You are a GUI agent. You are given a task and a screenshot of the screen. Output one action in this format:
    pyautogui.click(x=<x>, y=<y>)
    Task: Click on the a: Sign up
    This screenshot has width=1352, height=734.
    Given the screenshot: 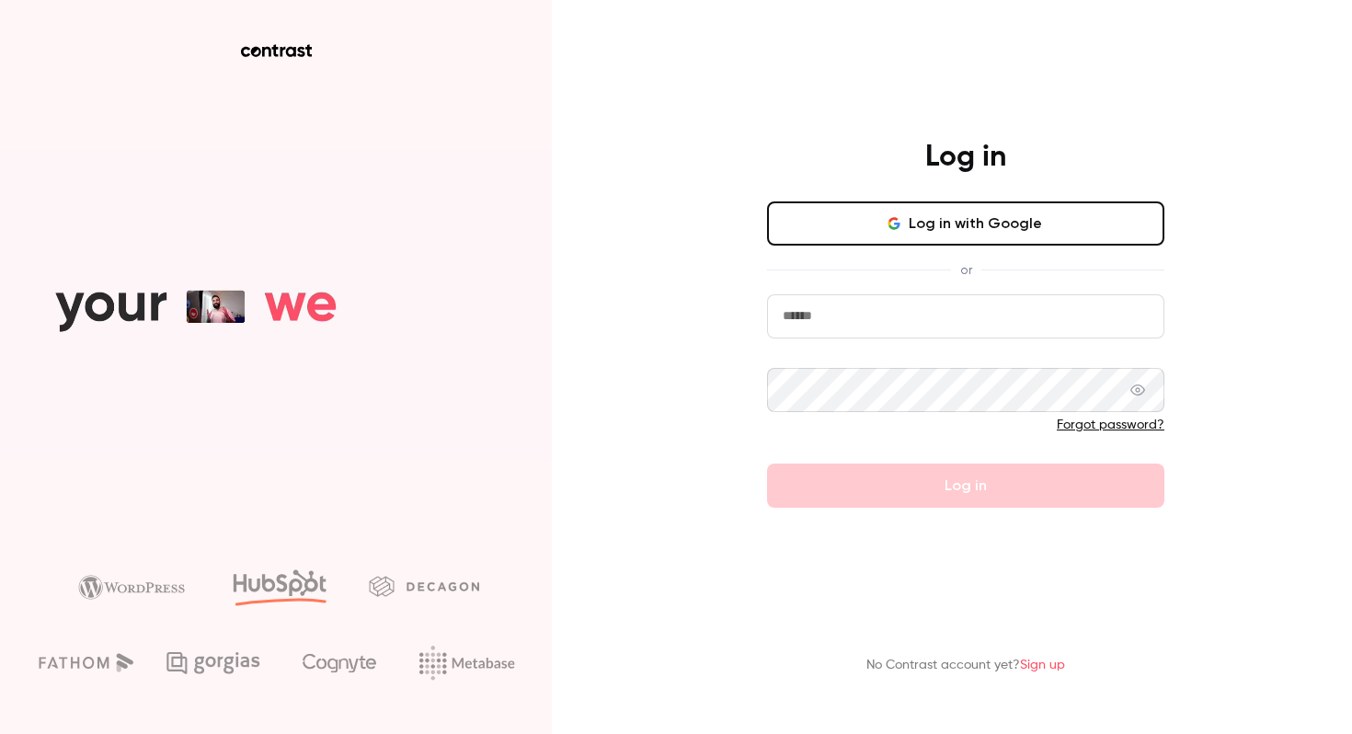 What is the action you would take?
    pyautogui.click(x=1042, y=665)
    